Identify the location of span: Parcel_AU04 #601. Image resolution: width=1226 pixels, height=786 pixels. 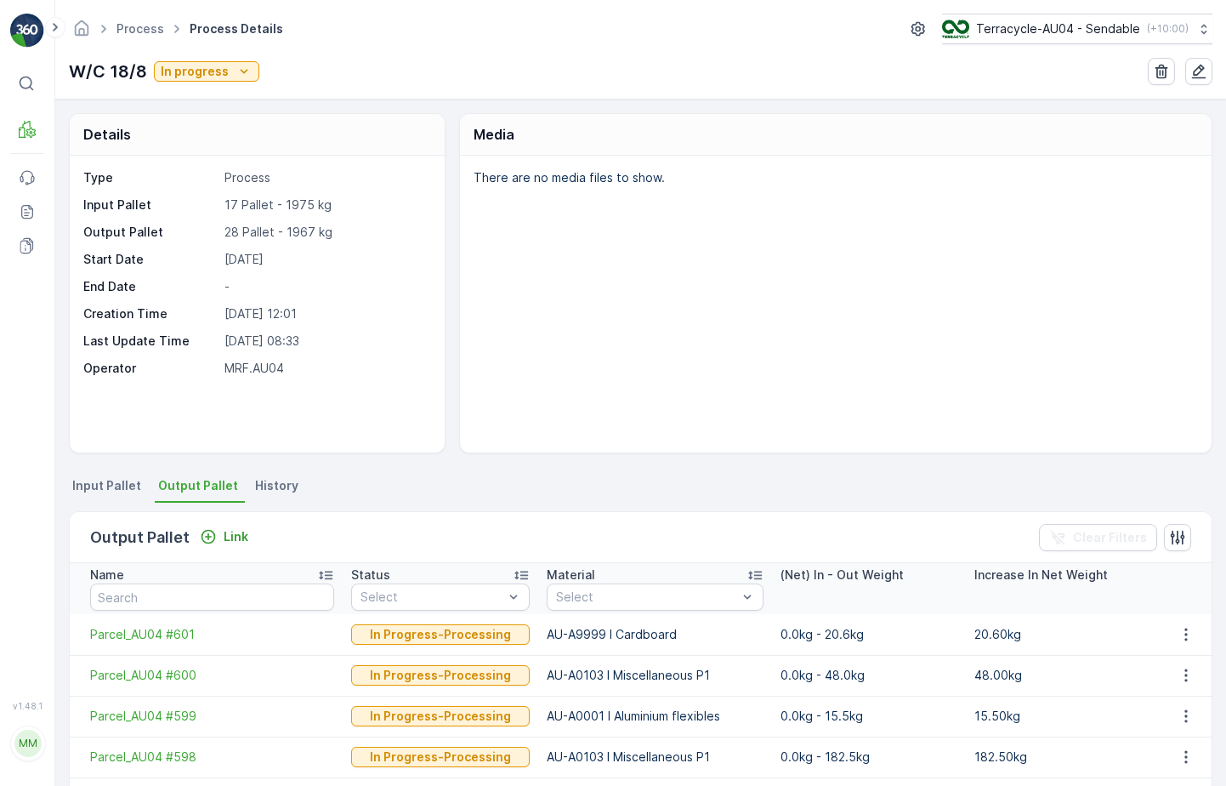
(212, 634).